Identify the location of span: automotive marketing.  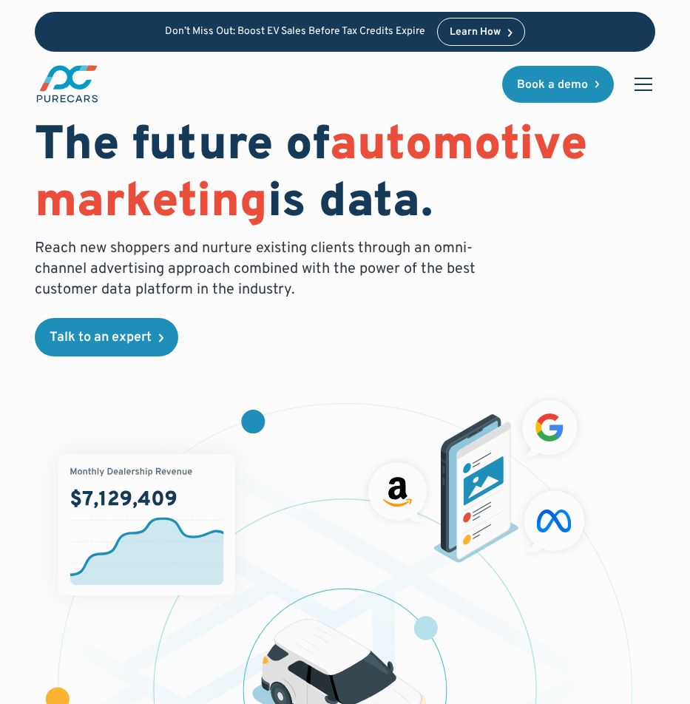
(311, 175).